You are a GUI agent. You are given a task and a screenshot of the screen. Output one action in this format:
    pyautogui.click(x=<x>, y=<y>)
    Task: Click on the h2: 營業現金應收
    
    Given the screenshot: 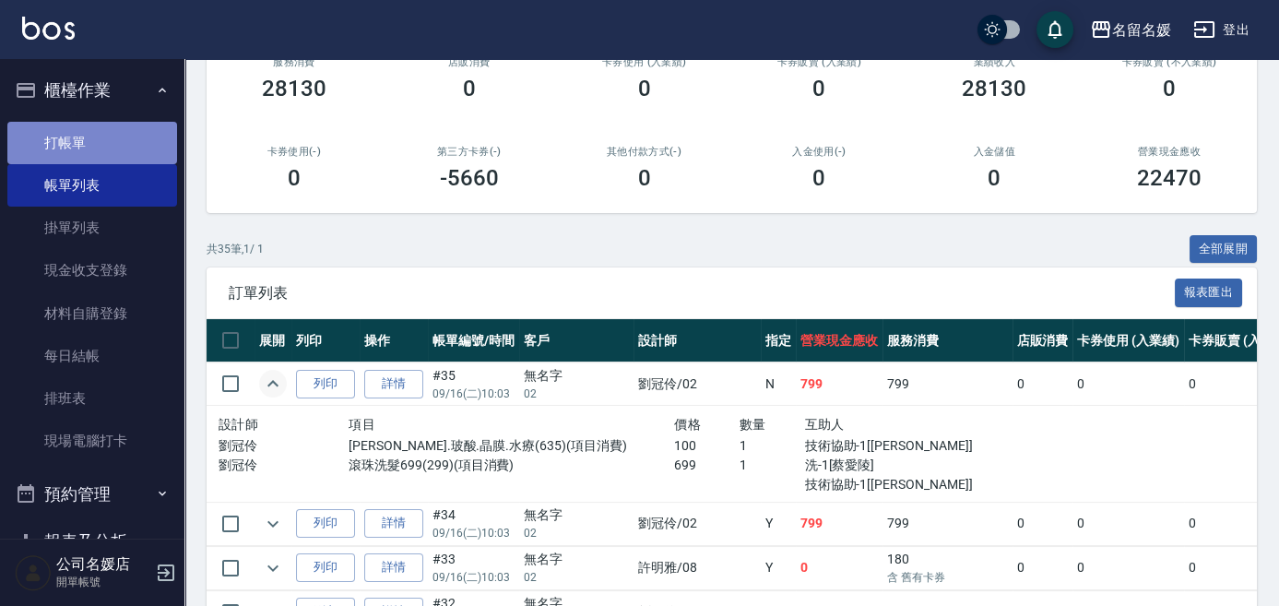 What is the action you would take?
    pyautogui.click(x=1169, y=151)
    